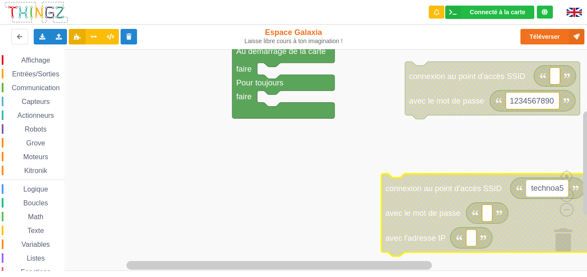  I want to click on span: Math, so click(36, 217).